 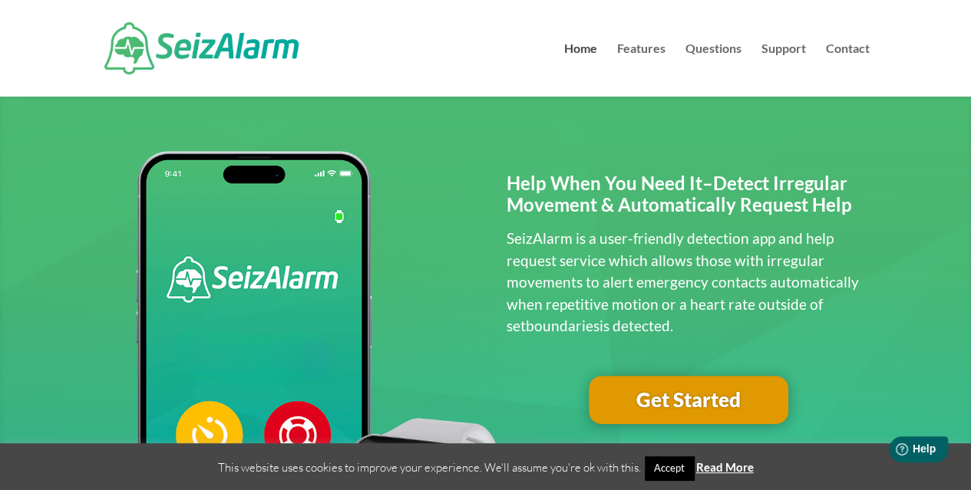 I want to click on span: This website uses cookies to improve your experience. We'll assume you're ok with this., so click(x=486, y=467).